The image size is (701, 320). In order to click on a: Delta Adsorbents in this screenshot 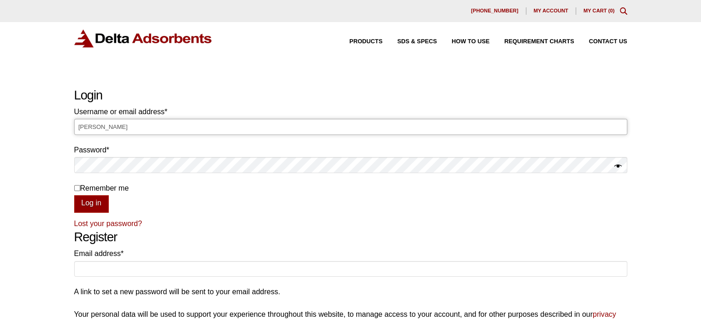, I will do `click(143, 38)`.